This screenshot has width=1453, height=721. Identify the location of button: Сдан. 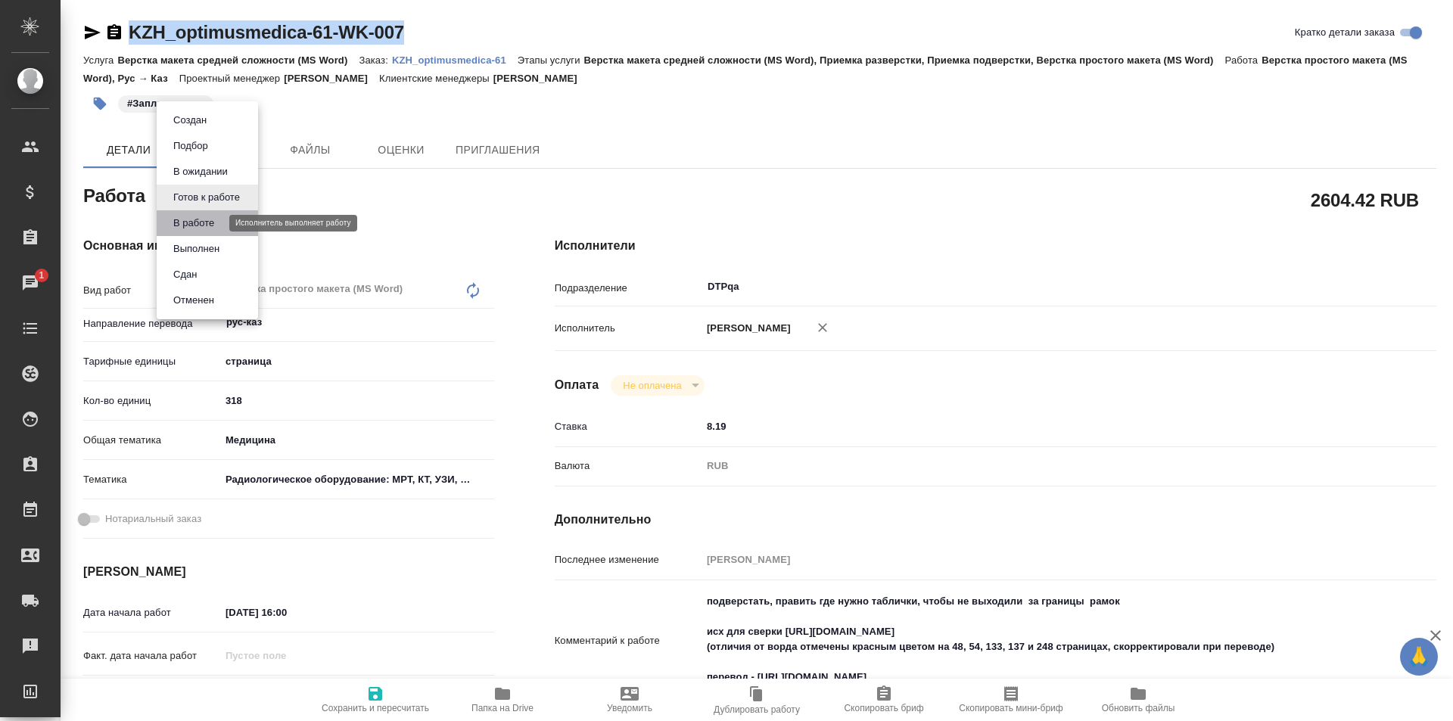
(185, 275).